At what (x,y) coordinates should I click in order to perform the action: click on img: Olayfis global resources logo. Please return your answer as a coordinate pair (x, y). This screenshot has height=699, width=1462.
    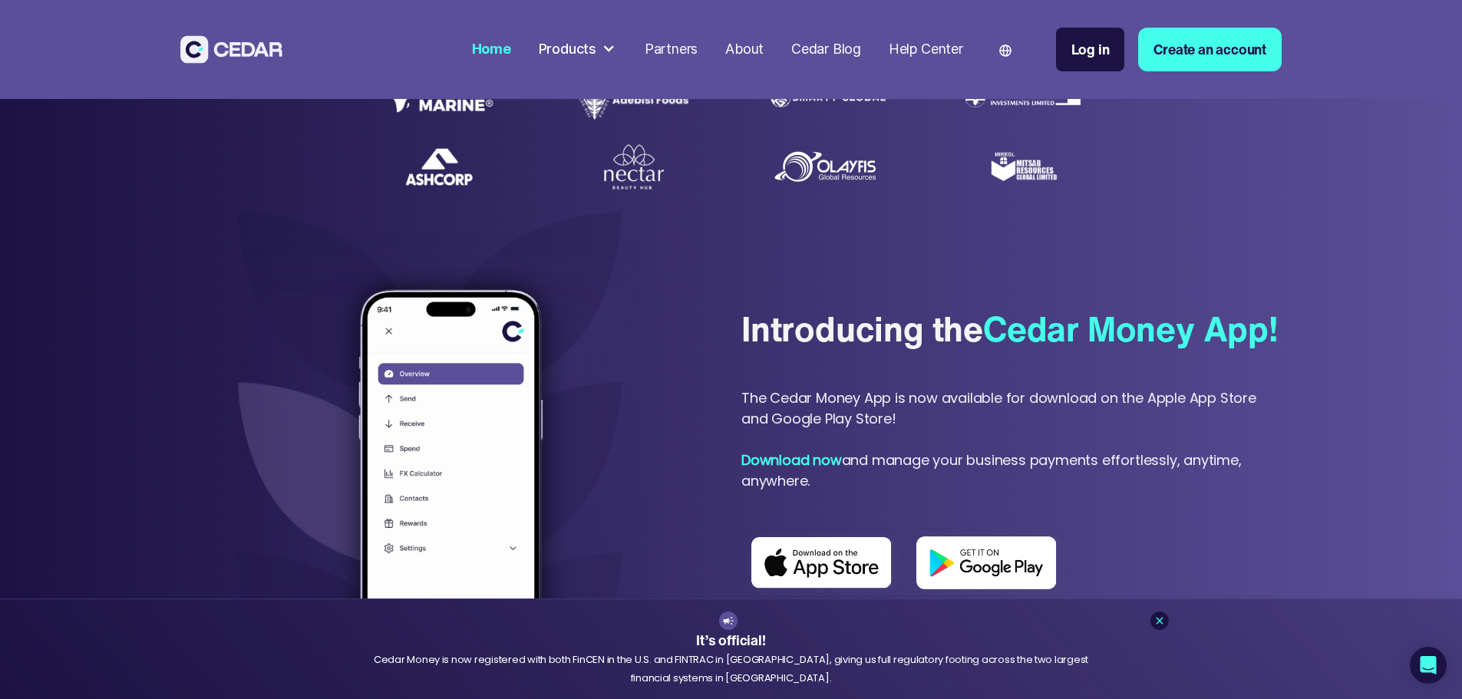
    Looking at the image, I should click on (828, 167).